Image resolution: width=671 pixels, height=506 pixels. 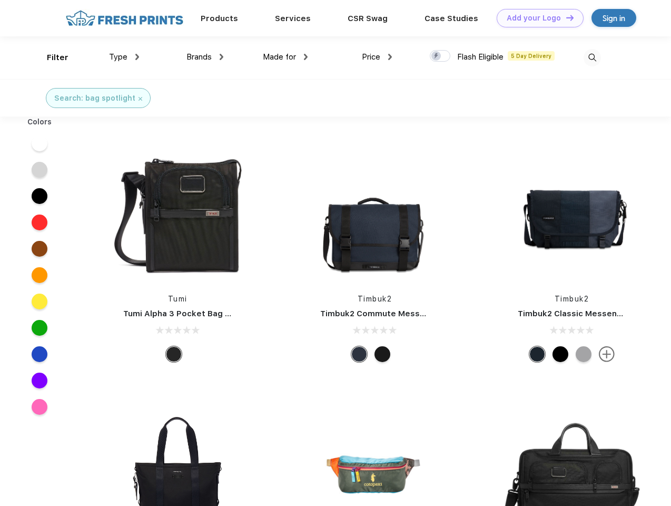 I want to click on span: 5 Day Delivery, so click(x=531, y=56).